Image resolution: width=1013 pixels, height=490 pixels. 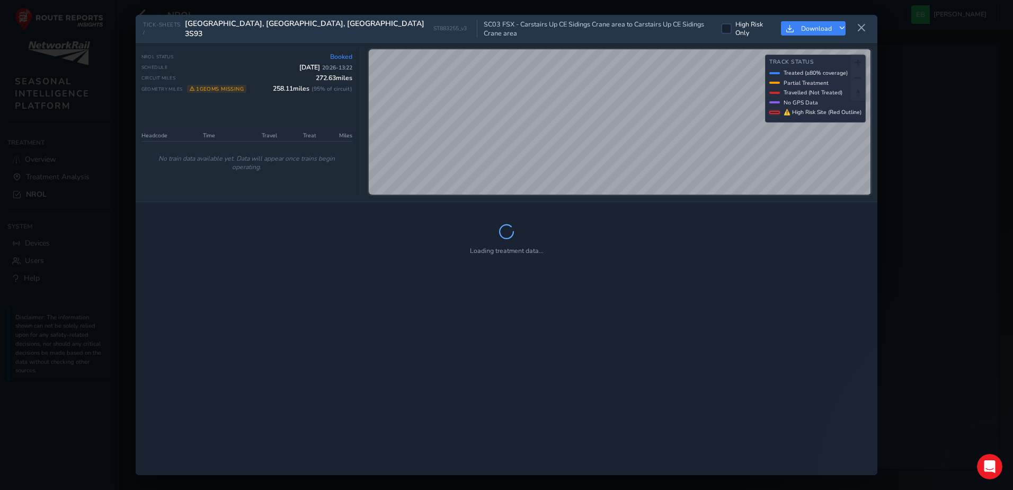 What do you see at coordinates (217, 89) in the screenshot?
I see `span: 1 geoms missing` at bounding box center [217, 89].